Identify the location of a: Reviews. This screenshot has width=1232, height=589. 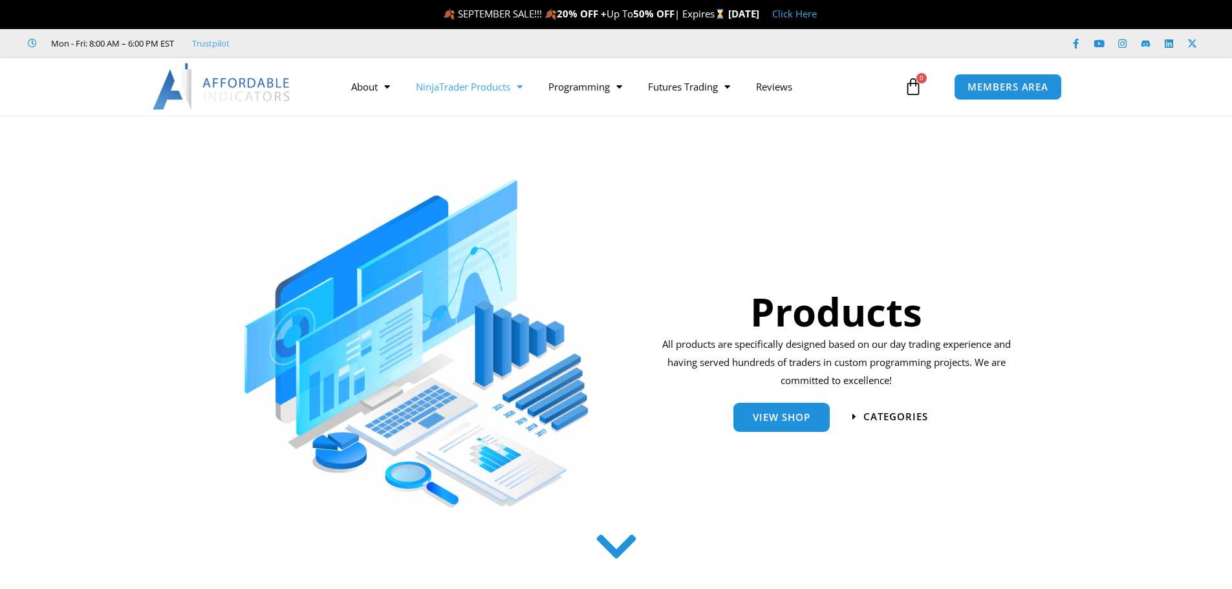
(774, 87).